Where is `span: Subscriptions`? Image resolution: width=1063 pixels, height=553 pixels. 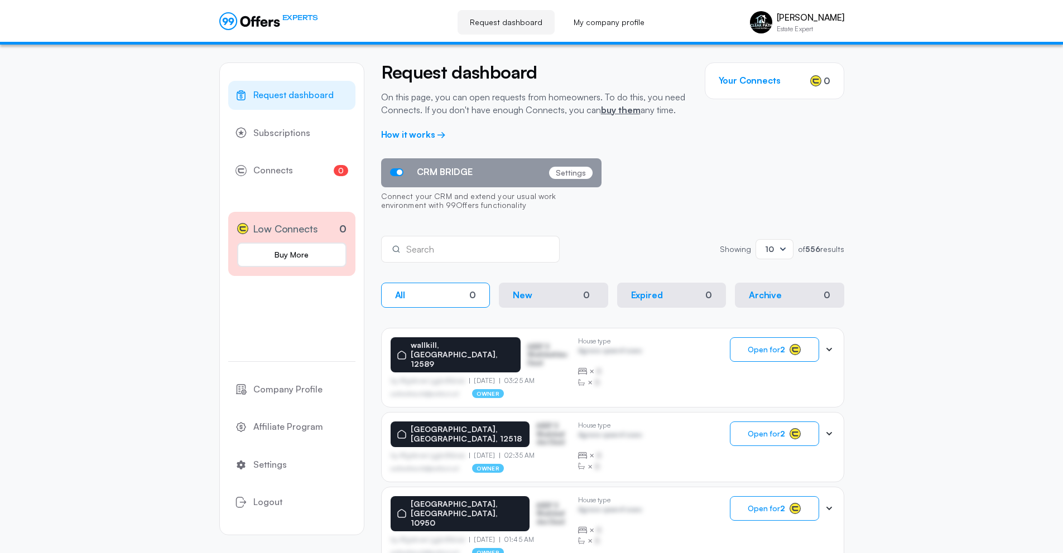 span: Subscriptions is located at coordinates (282, 133).